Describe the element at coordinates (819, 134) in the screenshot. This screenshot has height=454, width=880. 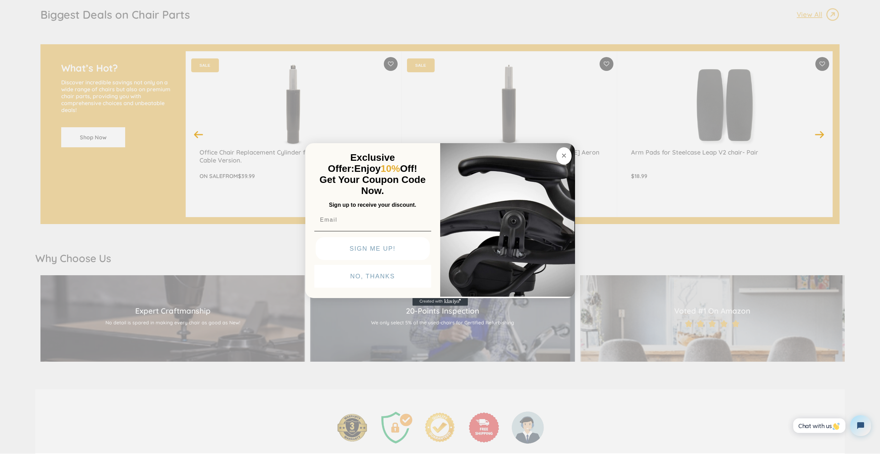
I see `button: Next` at that location.